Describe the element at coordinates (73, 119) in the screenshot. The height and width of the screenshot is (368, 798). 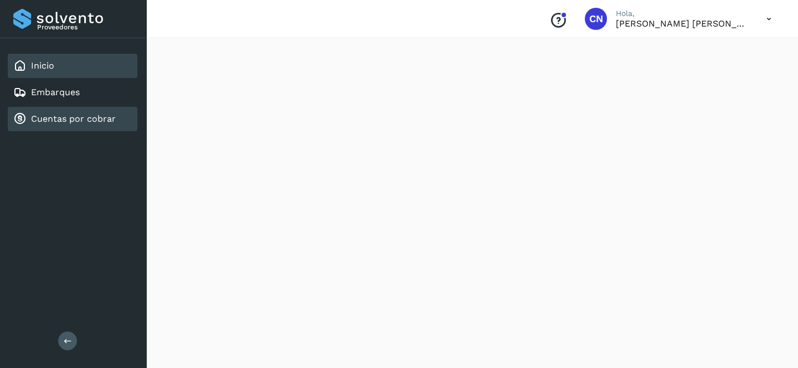
I see `a: Cuentas por cobrar` at that location.